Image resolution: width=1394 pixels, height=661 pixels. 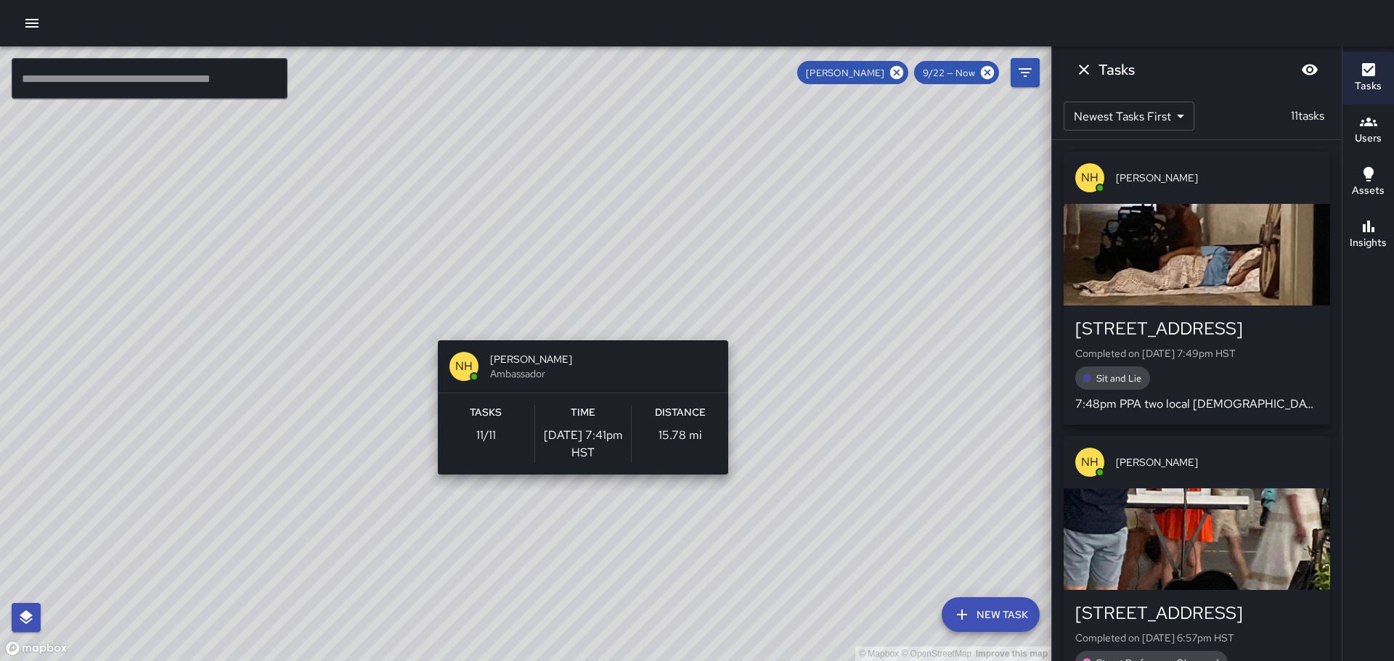 I want to click on button: Users, so click(x=1368, y=131).